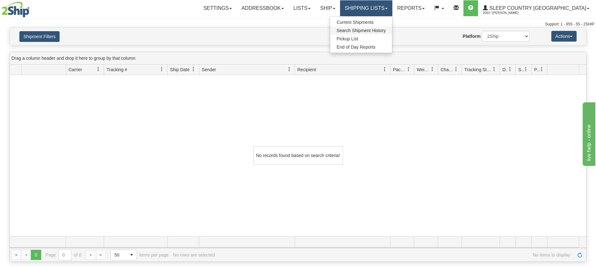 The height and width of the screenshot is (267, 596). What do you see at coordinates (307, 70) in the screenshot?
I see `span: Recipient` at bounding box center [307, 70].